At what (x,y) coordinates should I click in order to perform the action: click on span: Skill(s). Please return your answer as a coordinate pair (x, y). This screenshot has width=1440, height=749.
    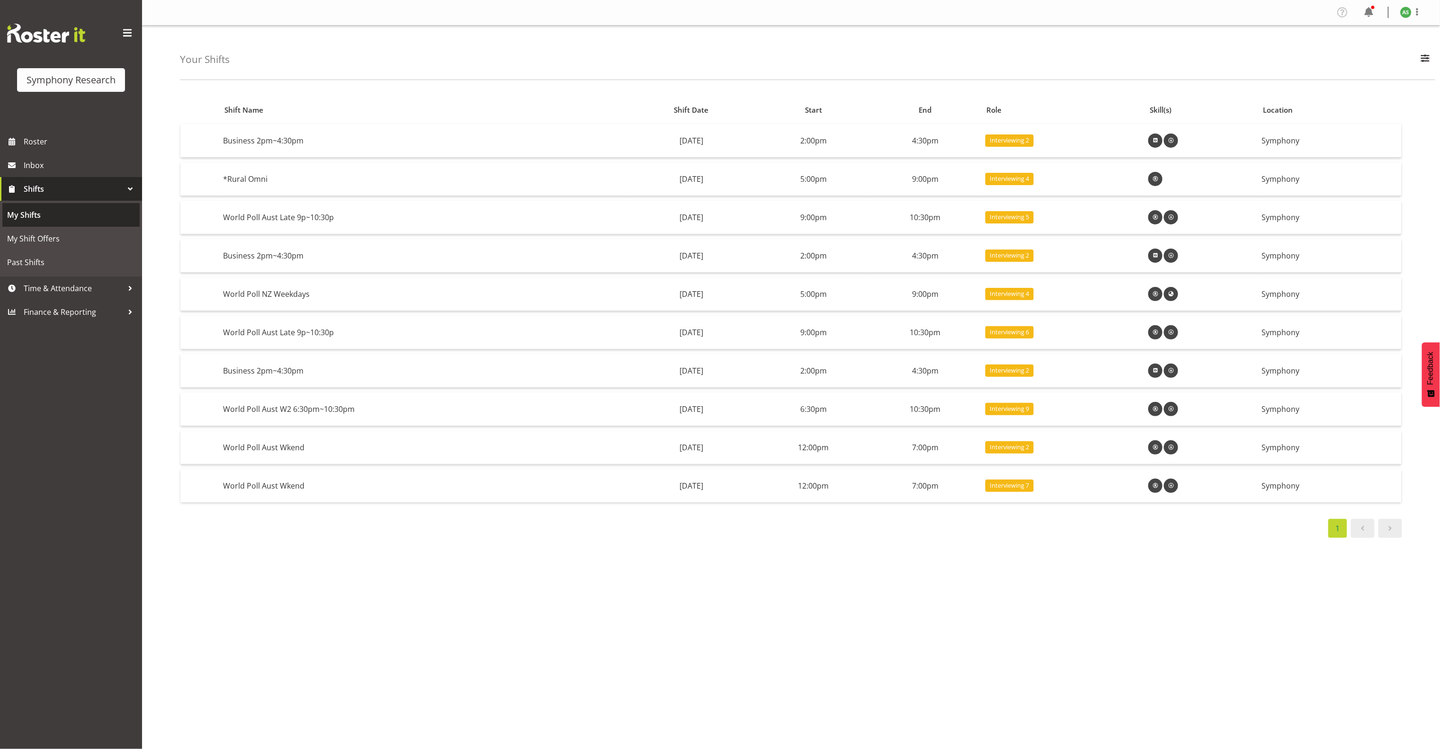
    Looking at the image, I should click on (1161, 110).